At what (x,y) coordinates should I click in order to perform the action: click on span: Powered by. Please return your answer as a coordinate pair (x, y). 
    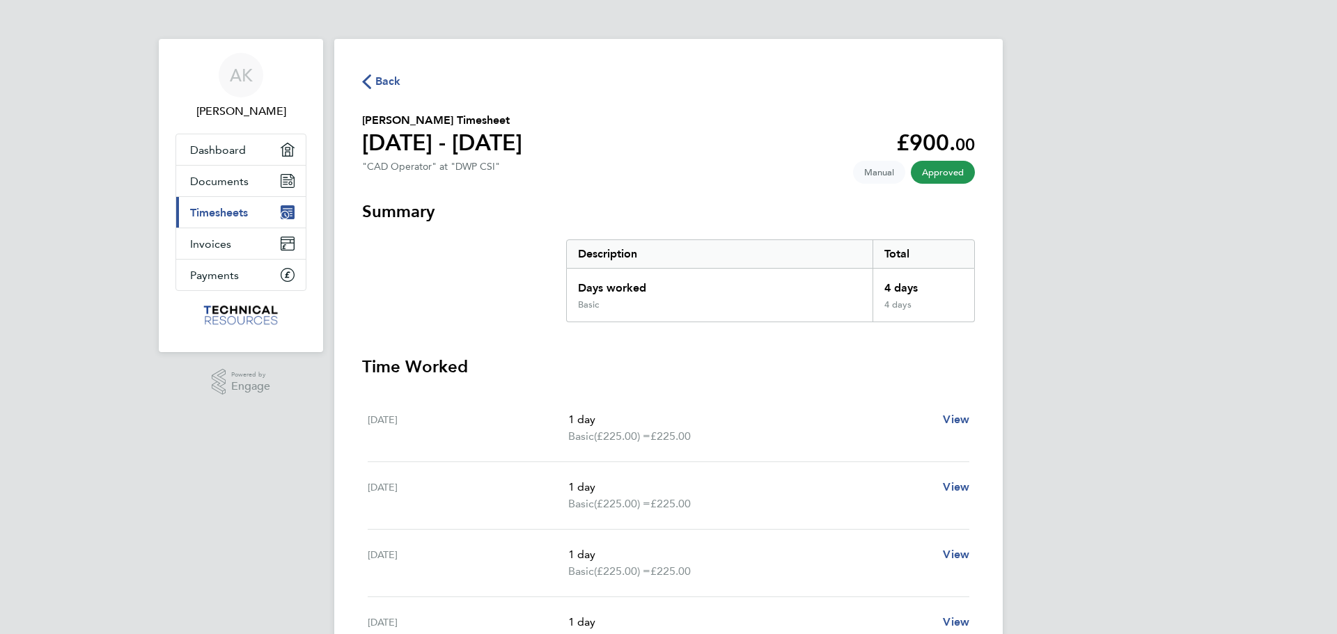
    Looking at the image, I should click on (251, 375).